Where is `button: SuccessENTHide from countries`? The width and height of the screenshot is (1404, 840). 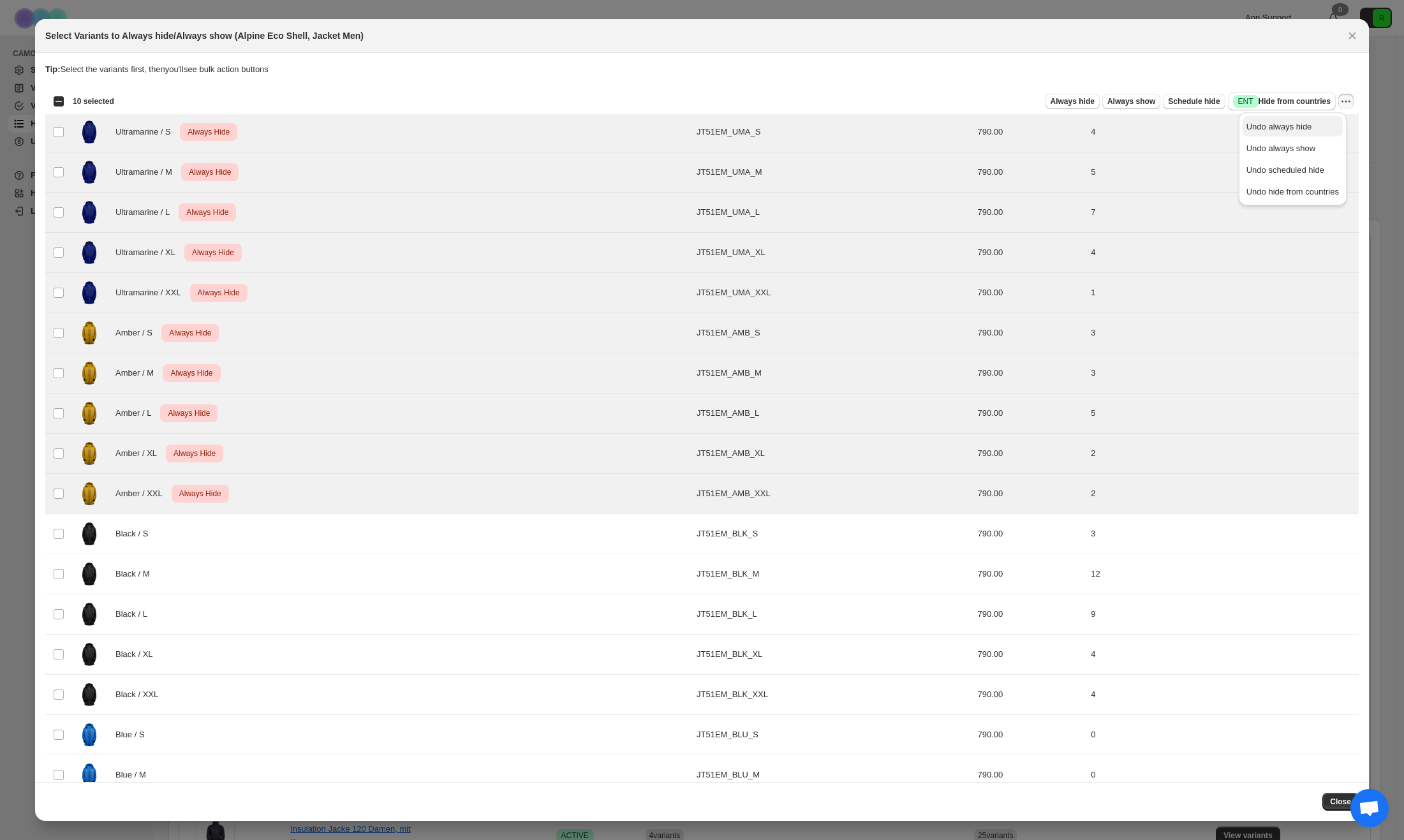 button: SuccessENTHide from countries is located at coordinates (1281, 101).